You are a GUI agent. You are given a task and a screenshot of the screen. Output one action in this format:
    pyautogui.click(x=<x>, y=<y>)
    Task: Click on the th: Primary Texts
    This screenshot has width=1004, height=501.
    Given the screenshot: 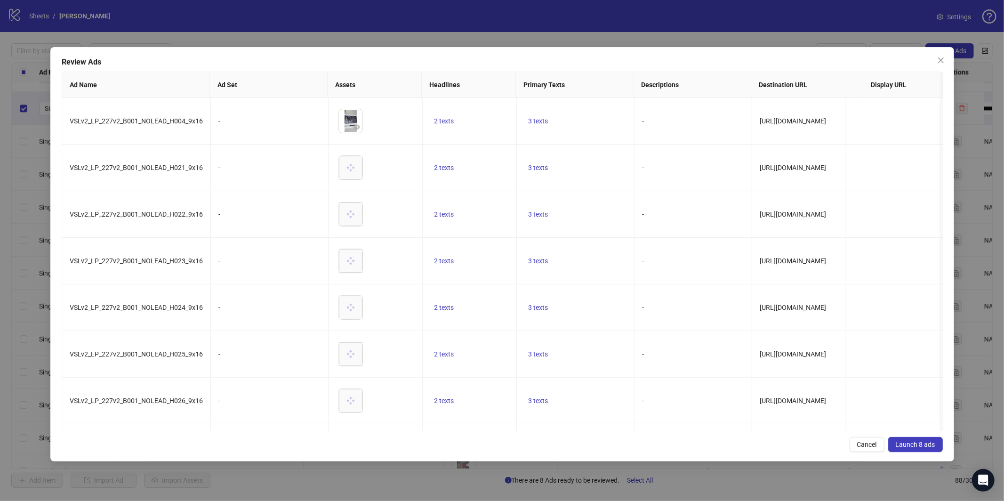 What is the action you would take?
    pyautogui.click(x=575, y=85)
    